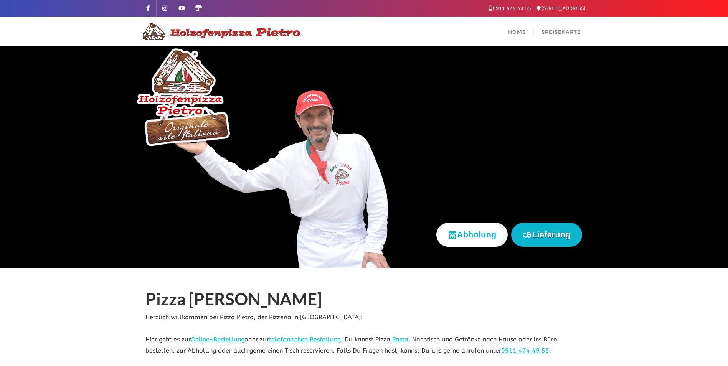  What do you see at coordinates (400, 339) in the screenshot?
I see `a: Pasta` at bounding box center [400, 339].